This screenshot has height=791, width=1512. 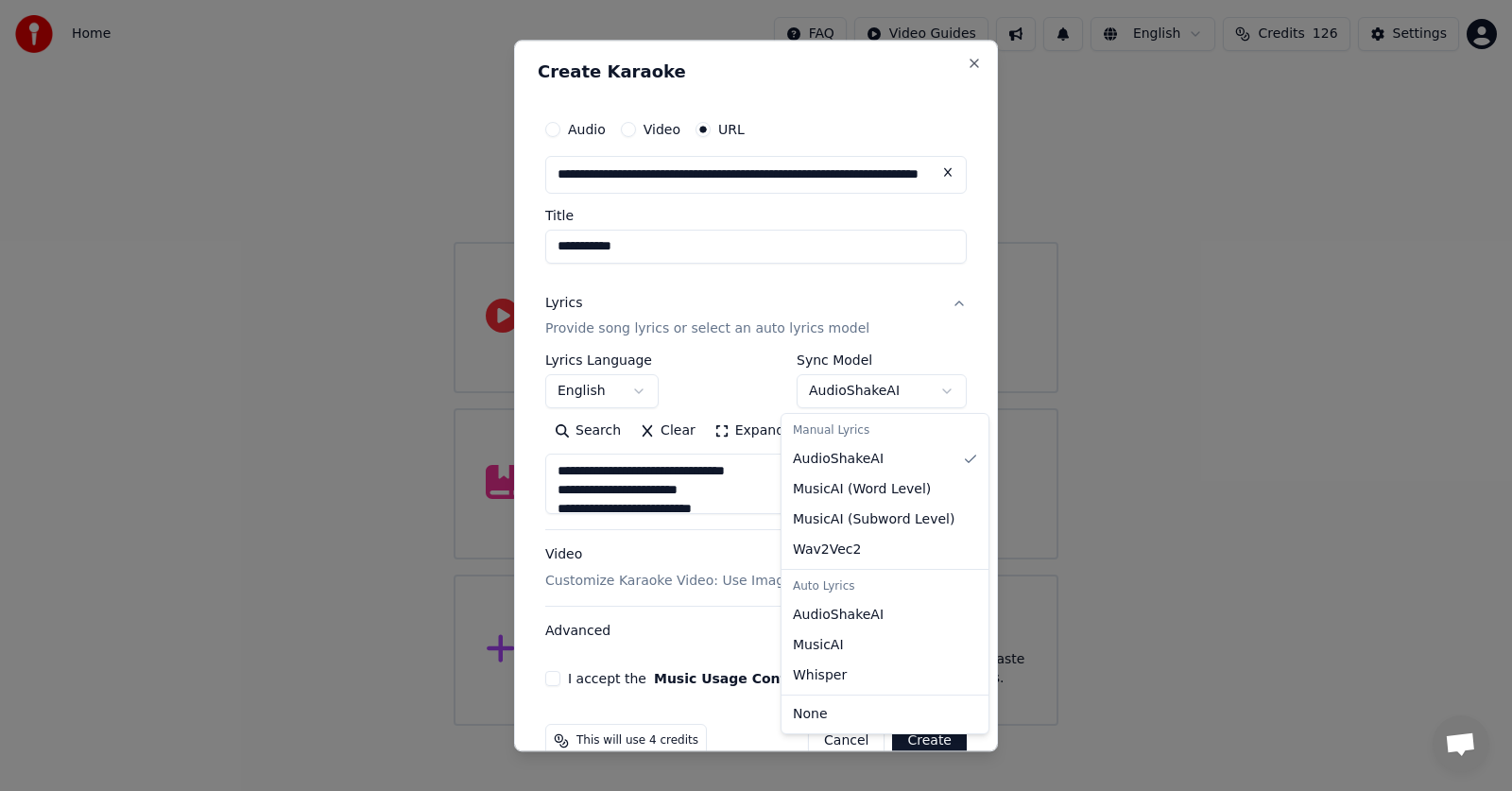 I want to click on span: Wav2Vec2, so click(x=826, y=550).